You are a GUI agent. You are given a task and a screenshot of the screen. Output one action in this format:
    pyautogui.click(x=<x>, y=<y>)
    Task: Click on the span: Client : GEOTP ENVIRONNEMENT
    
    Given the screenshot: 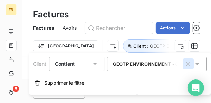 What is the action you would take?
    pyautogui.click(x=170, y=46)
    